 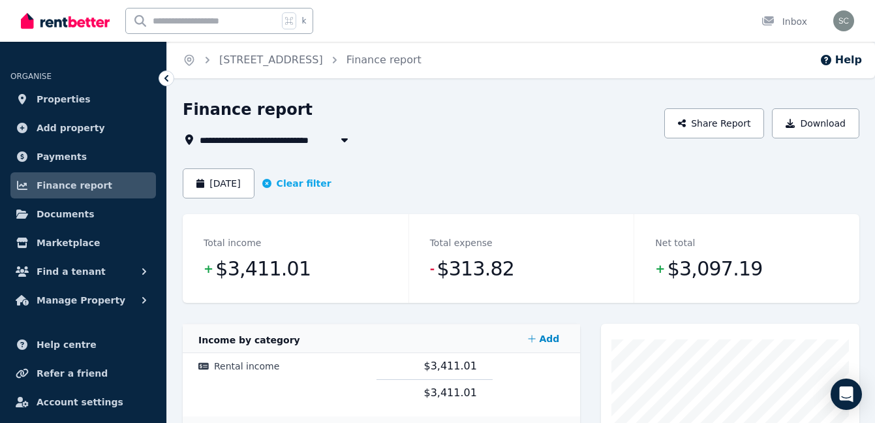 What do you see at coordinates (247, 110) in the screenshot?
I see `h1: Finance report` at bounding box center [247, 110].